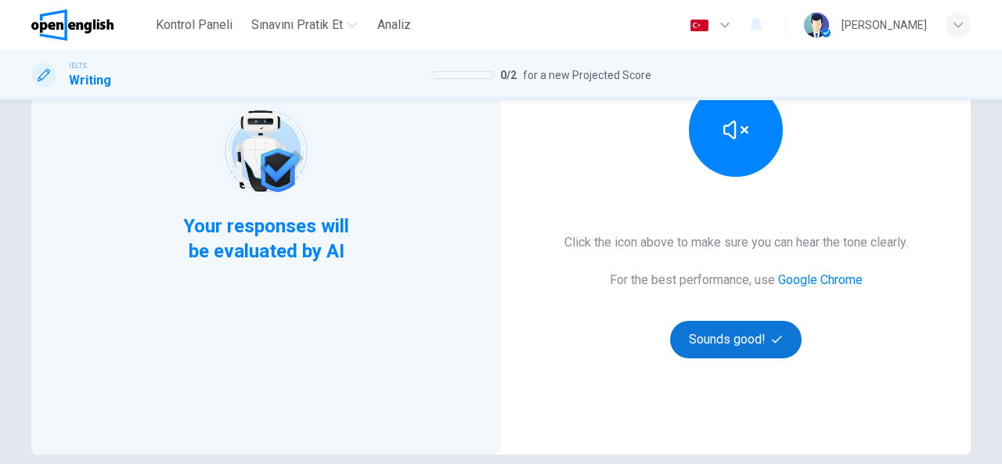 The height and width of the screenshot is (464, 1002). Describe the element at coordinates (699, 25) in the screenshot. I see `img: tr` at that location.